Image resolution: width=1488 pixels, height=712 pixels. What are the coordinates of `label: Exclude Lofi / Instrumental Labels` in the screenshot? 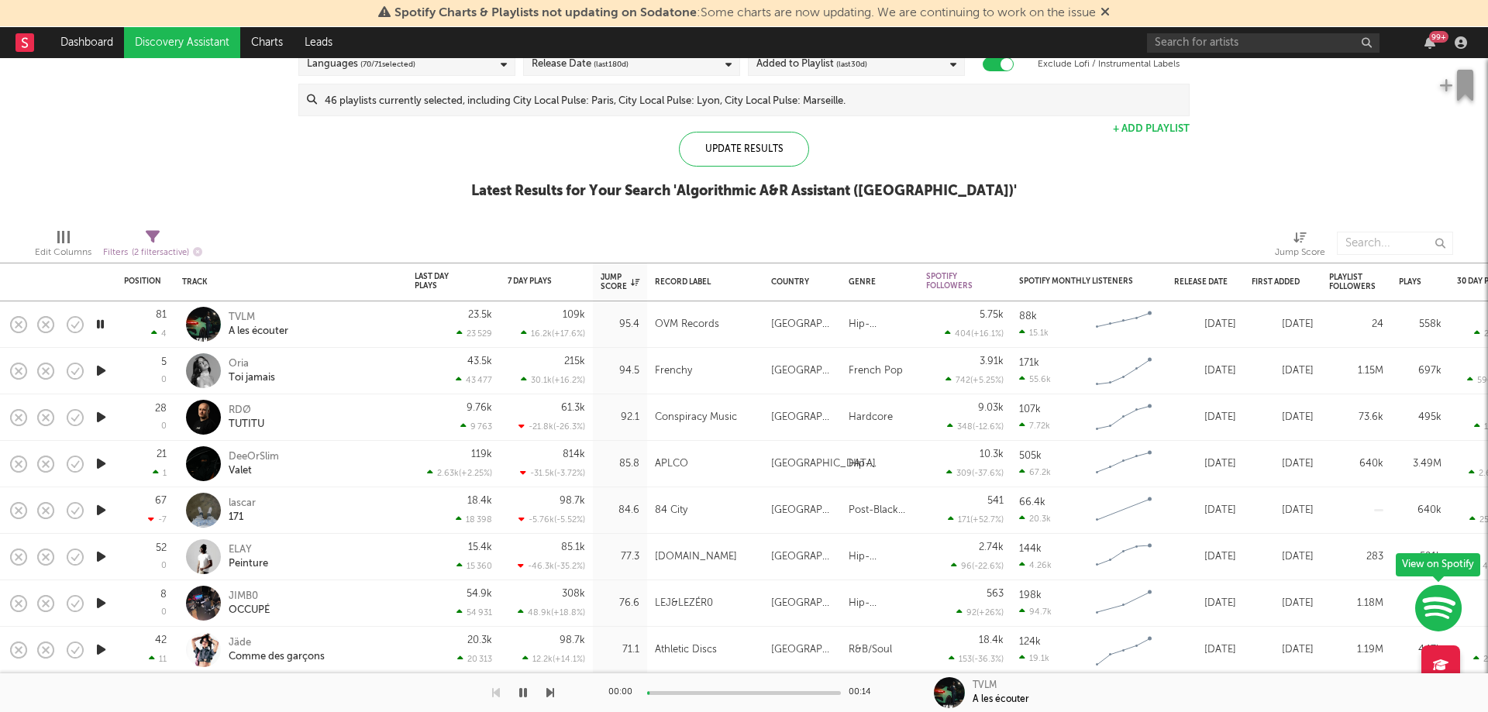 It's located at (1108, 64).